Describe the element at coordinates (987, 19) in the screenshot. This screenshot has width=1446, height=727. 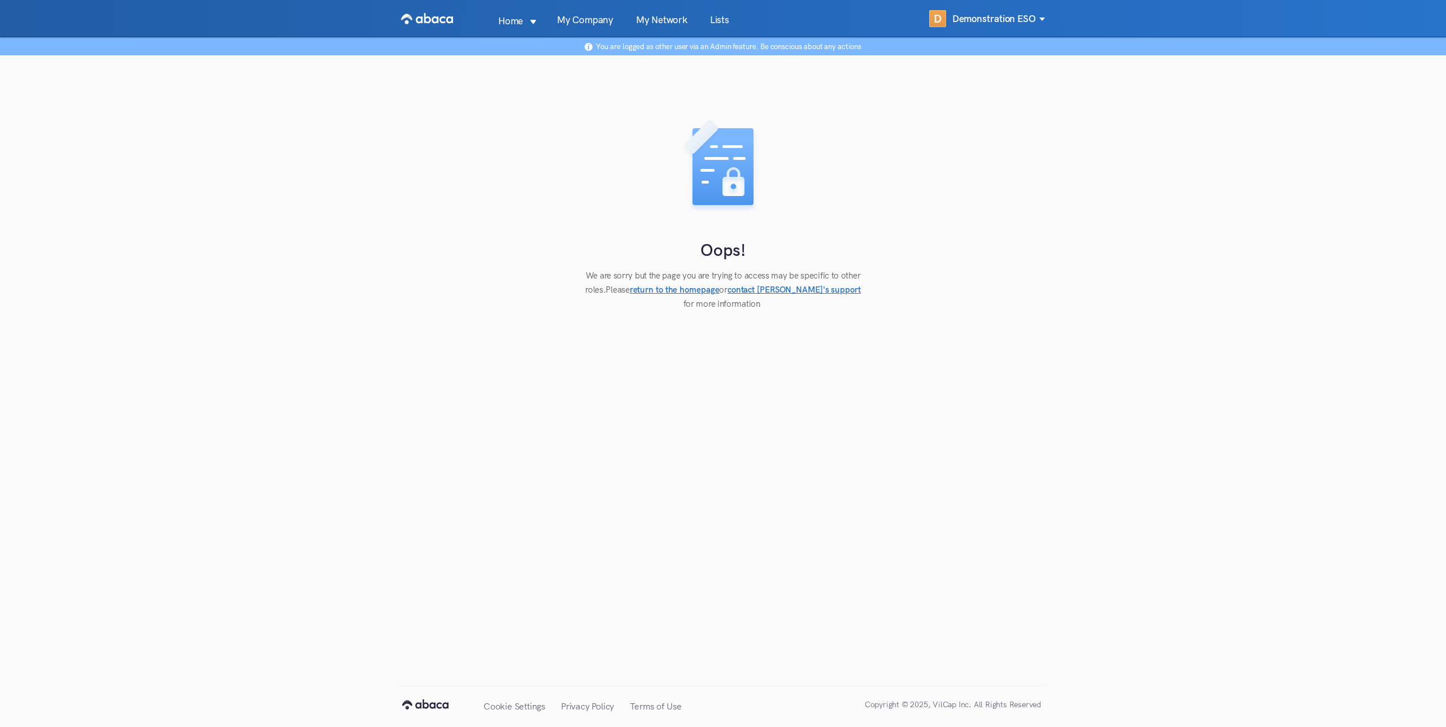
I see `div: DDemonstration ESO` at that location.